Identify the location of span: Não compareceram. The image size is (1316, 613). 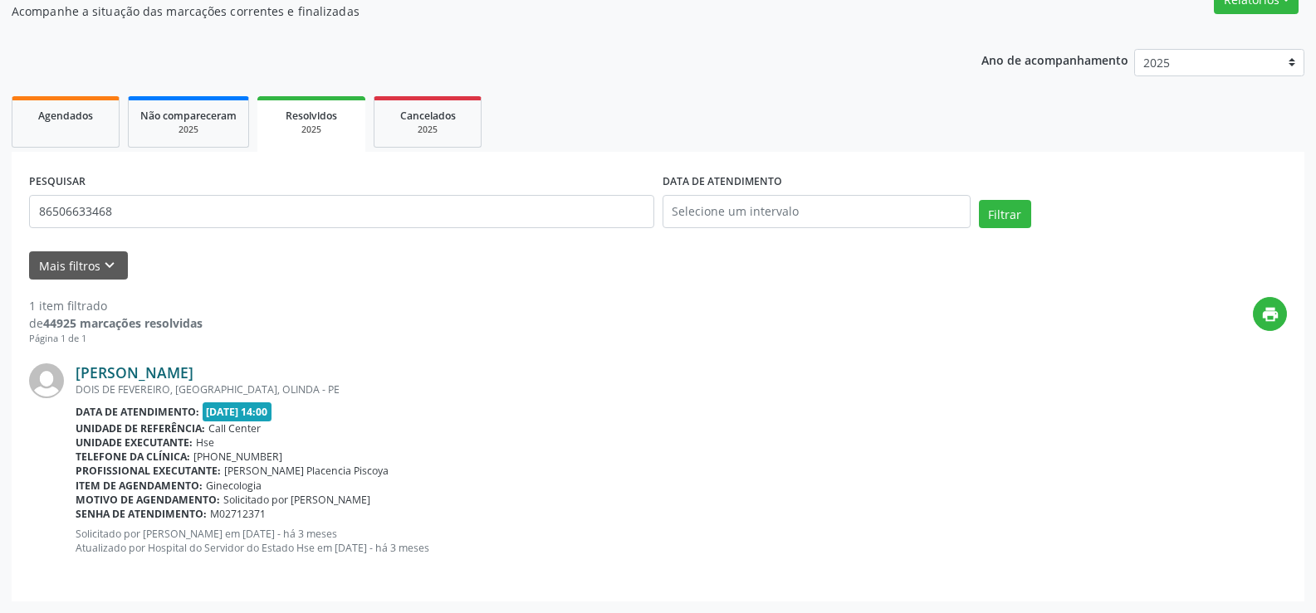
(188, 115).